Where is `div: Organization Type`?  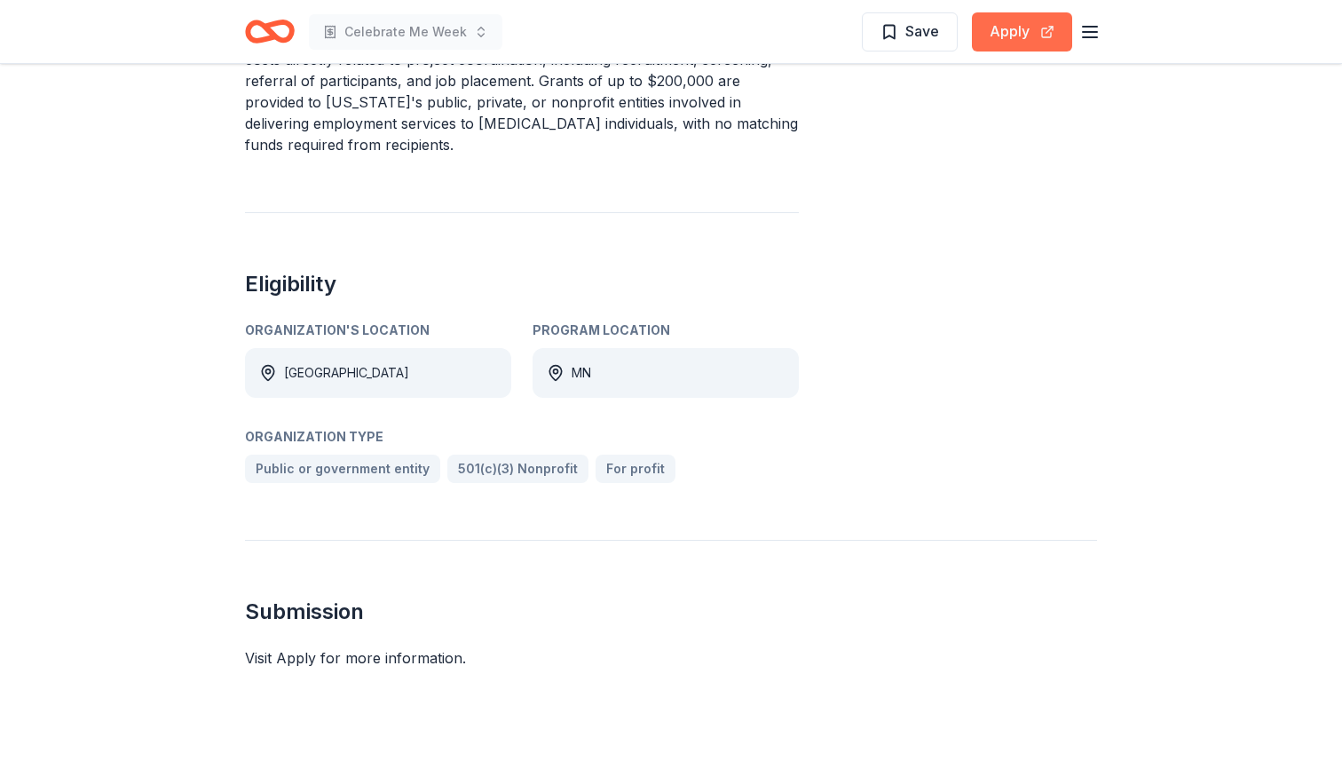
div: Organization Type is located at coordinates (522, 437).